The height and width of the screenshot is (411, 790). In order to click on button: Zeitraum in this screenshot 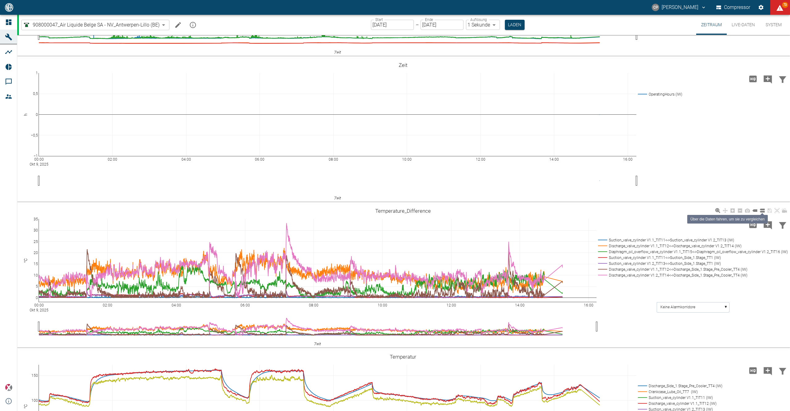, I will do `click(711, 25)`.